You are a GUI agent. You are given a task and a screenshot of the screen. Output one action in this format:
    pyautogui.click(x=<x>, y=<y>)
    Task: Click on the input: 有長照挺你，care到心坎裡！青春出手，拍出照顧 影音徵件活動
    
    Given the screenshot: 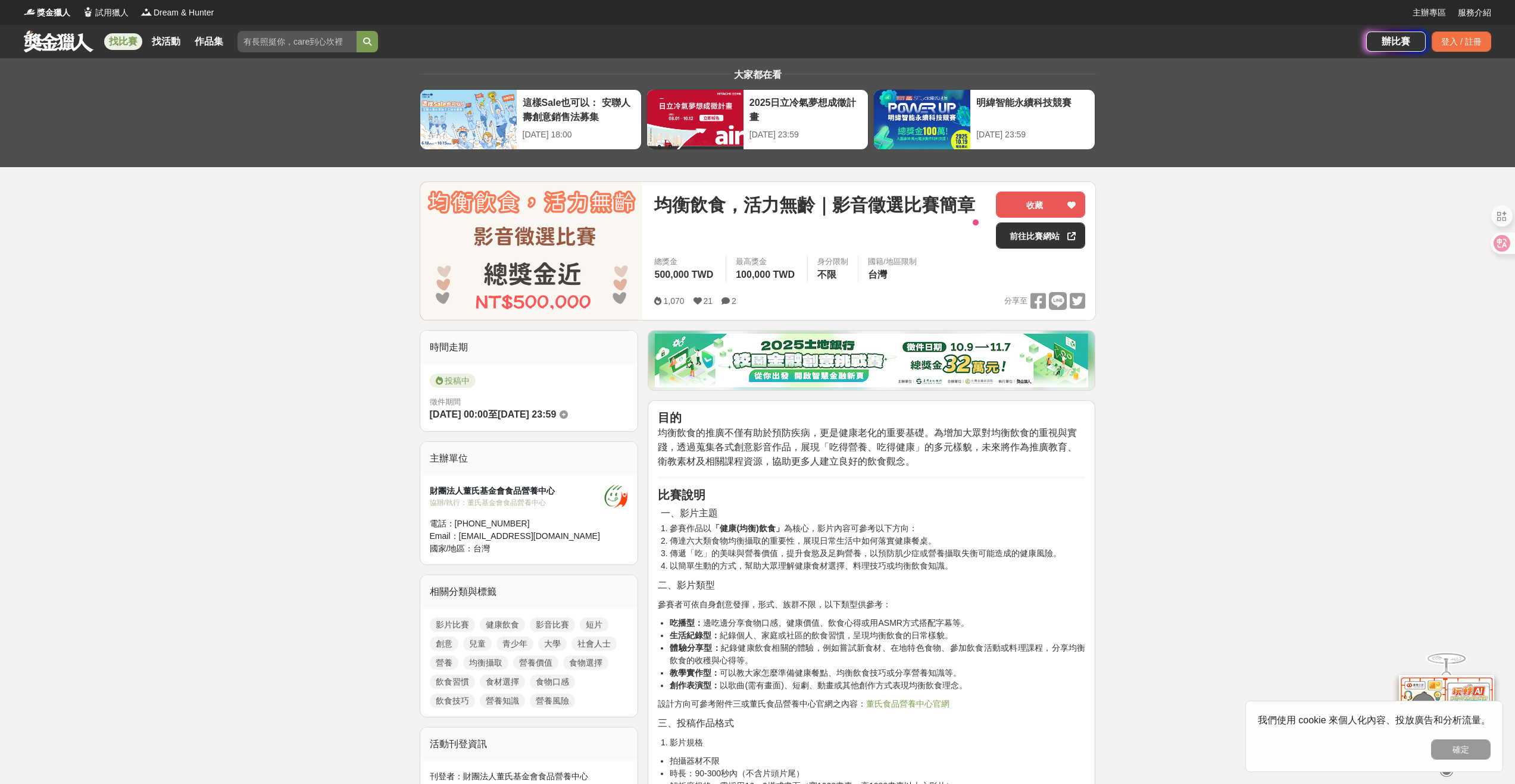 What is the action you would take?
    pyautogui.click(x=297, y=42)
    